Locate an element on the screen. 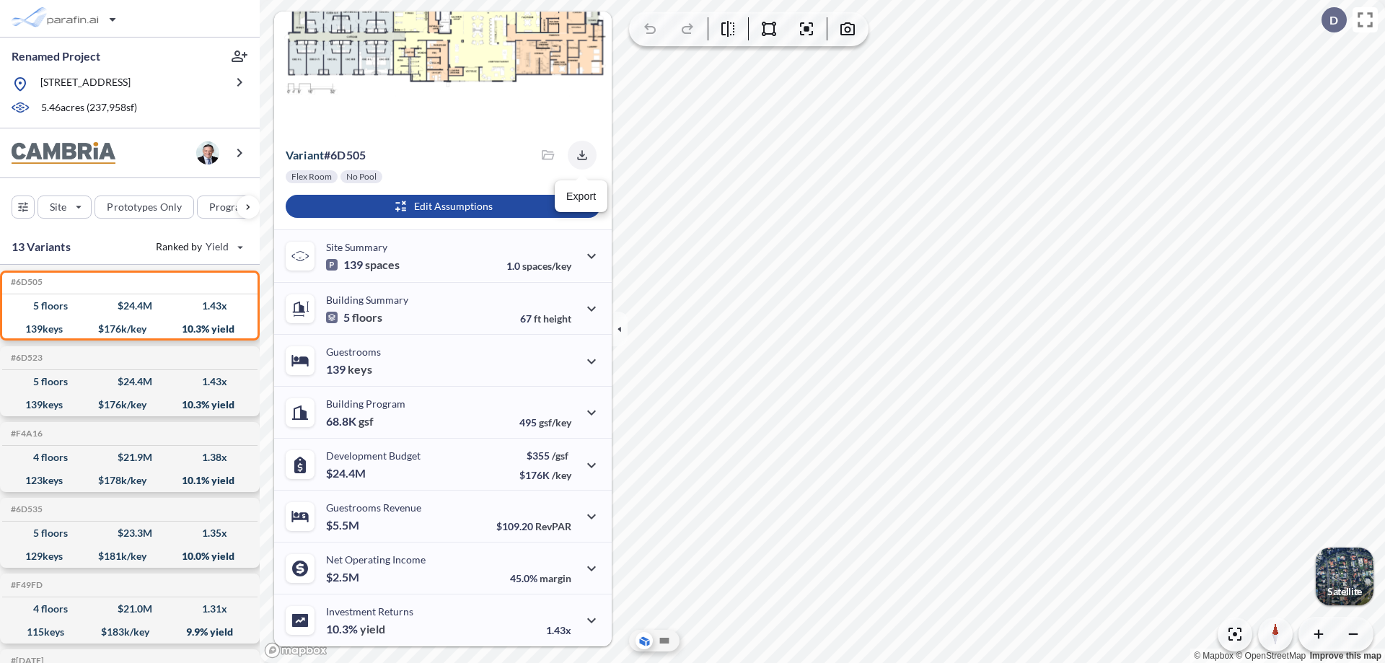  p: 68.8K is located at coordinates (350, 421).